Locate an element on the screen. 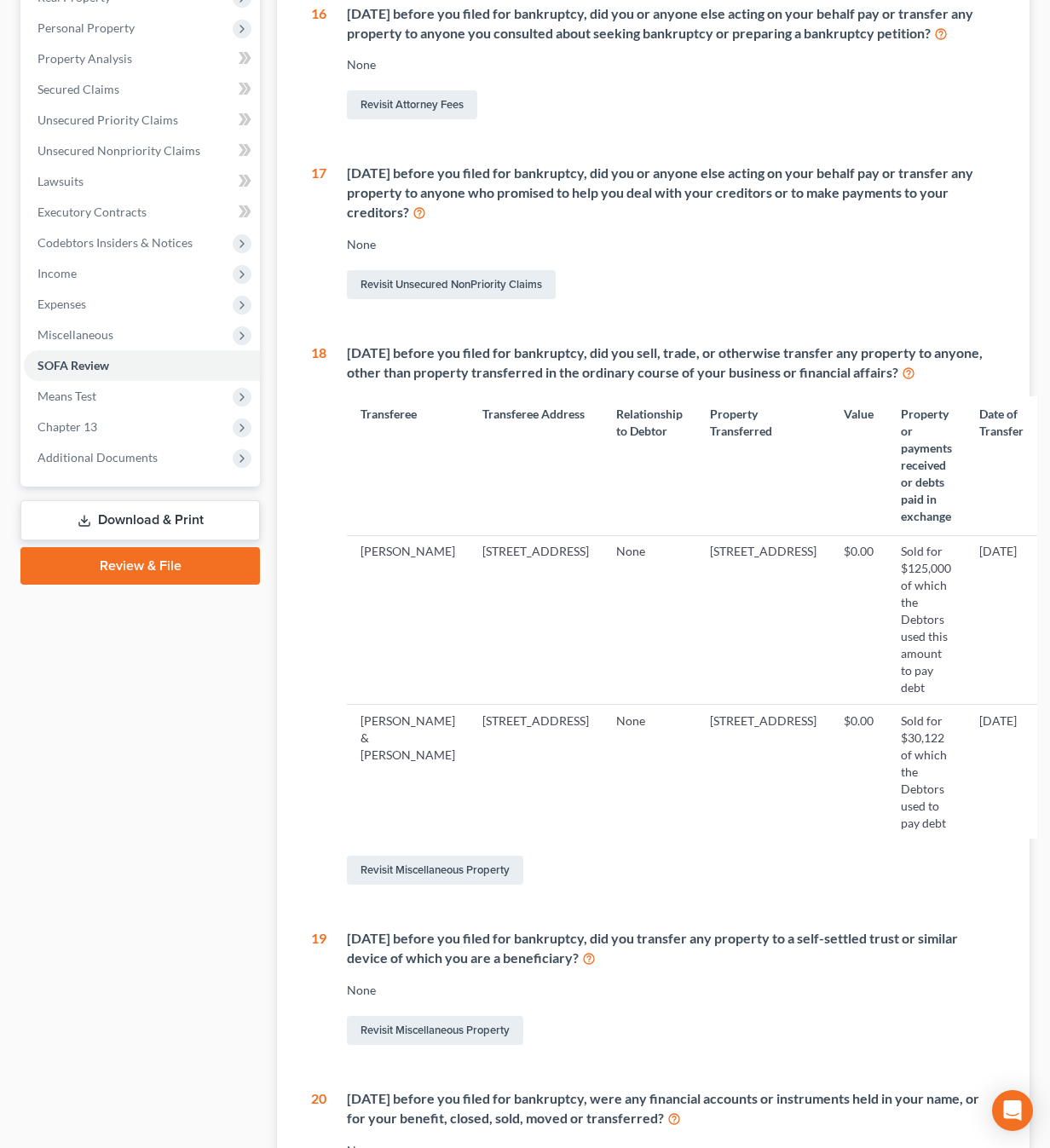 This screenshot has height=1148, width=1050. a: Unsecured Nonpriority Claims is located at coordinates (142, 151).